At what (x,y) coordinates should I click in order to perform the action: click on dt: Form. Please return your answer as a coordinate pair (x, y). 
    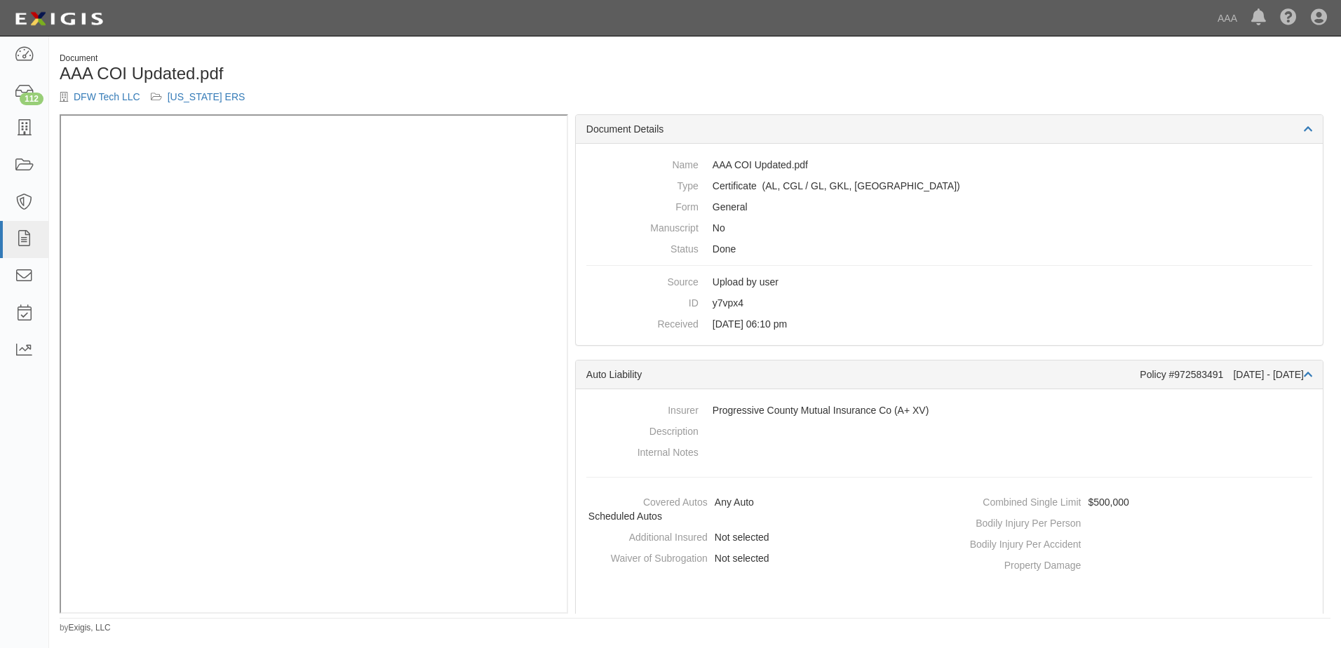
    Looking at the image, I should click on (643, 205).